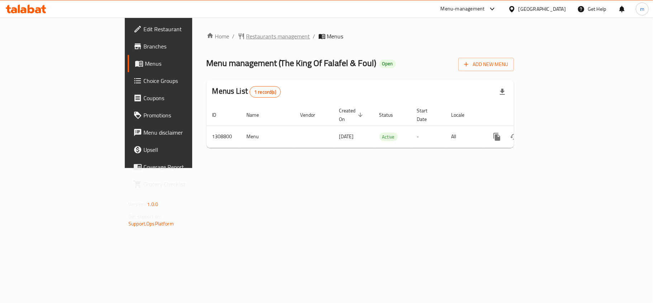  I want to click on a: Choice Groups, so click(181, 81).